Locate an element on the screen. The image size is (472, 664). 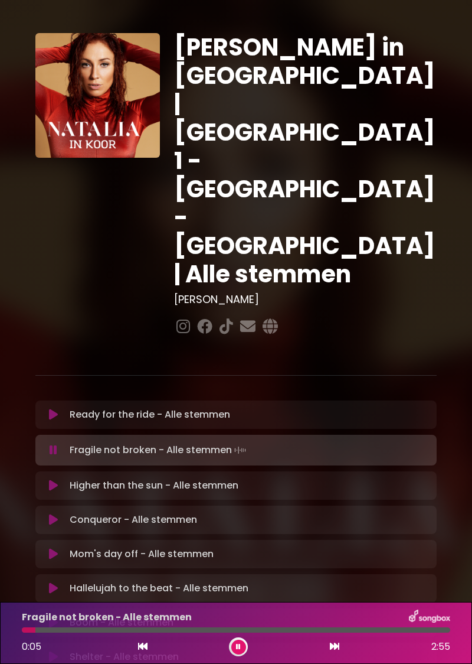
img: waveform4.gif is located at coordinates (240, 450).